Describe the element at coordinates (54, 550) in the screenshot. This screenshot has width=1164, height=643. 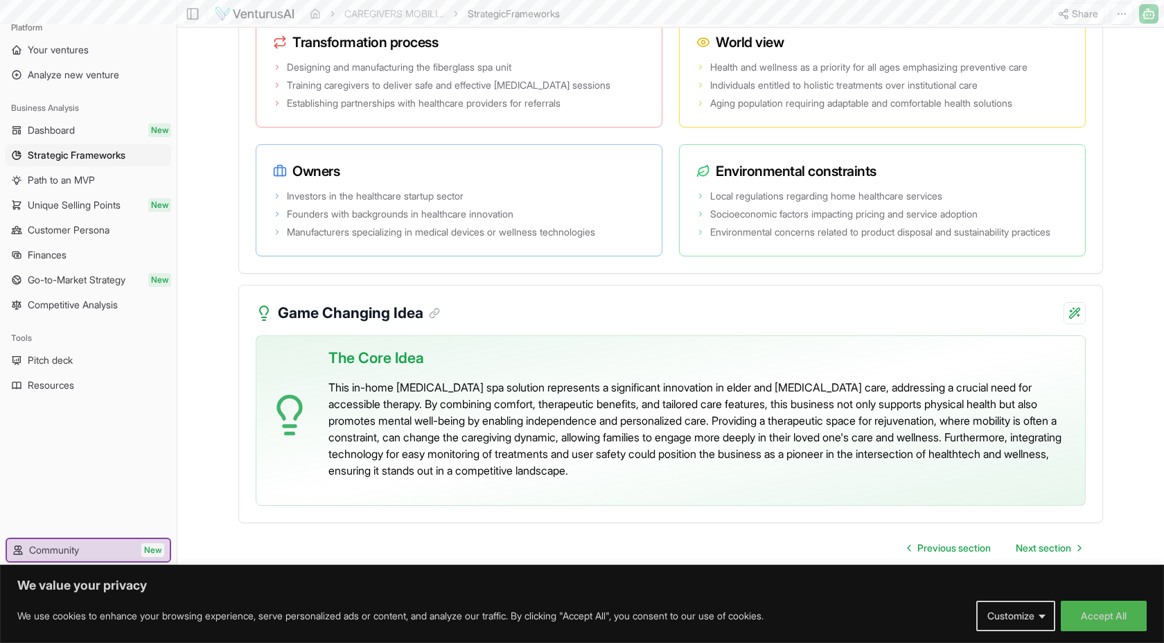
I see `span: Community` at that location.